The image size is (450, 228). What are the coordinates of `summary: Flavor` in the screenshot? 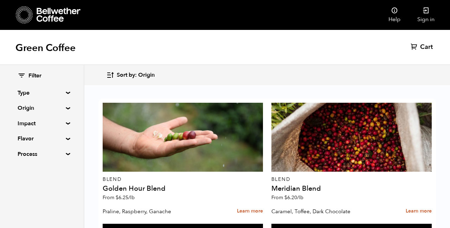 It's located at (42, 138).